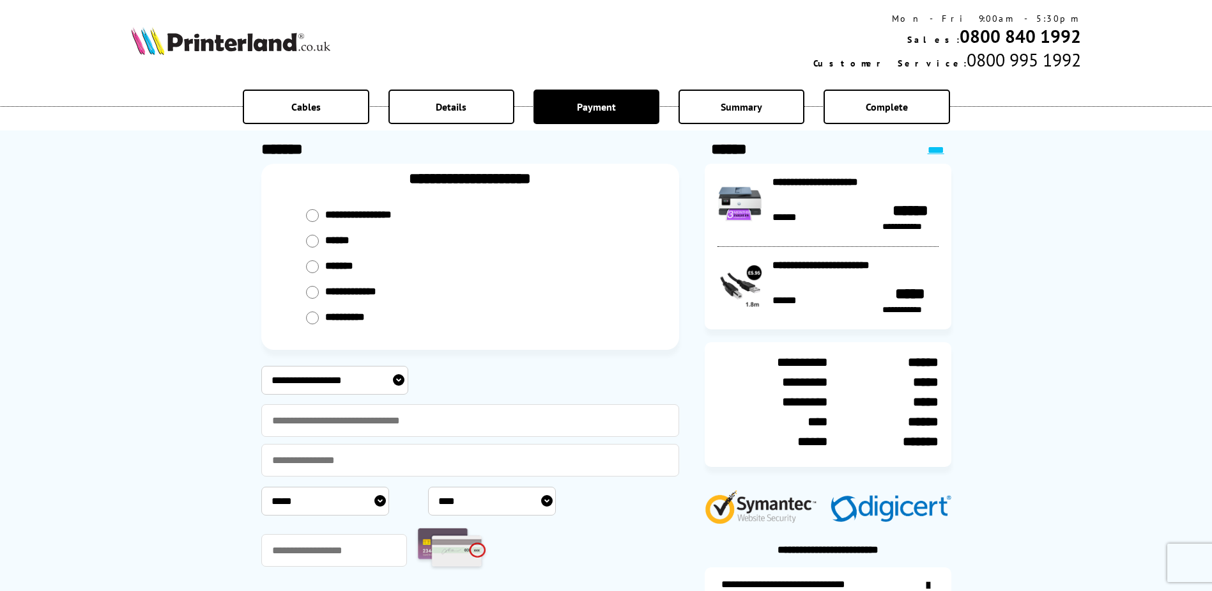 The width and height of the screenshot is (1212, 591). Describe the element at coordinates (934, 40) in the screenshot. I see `span: Sales:` at that location.